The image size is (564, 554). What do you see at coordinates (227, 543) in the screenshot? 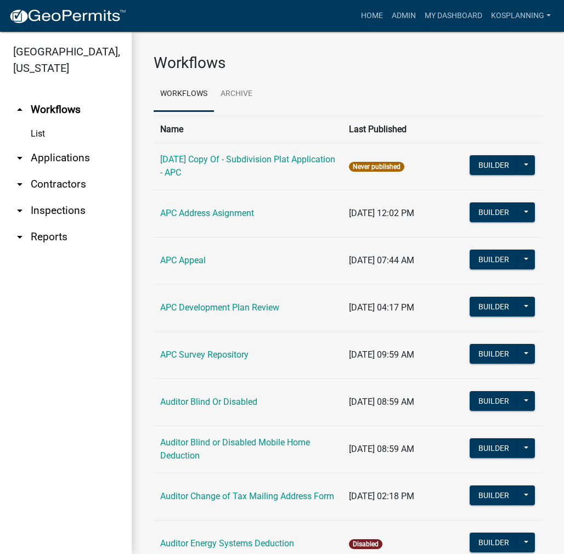
I see `a: Auditor Energy Systems Deduction` at bounding box center [227, 543].